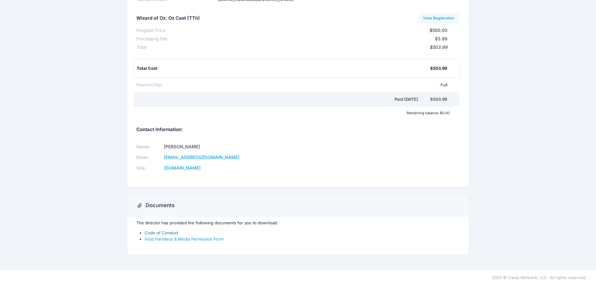  Describe the element at coordinates (298, 223) in the screenshot. I see `p: The director has provided the following documents for you to download.` at that location.